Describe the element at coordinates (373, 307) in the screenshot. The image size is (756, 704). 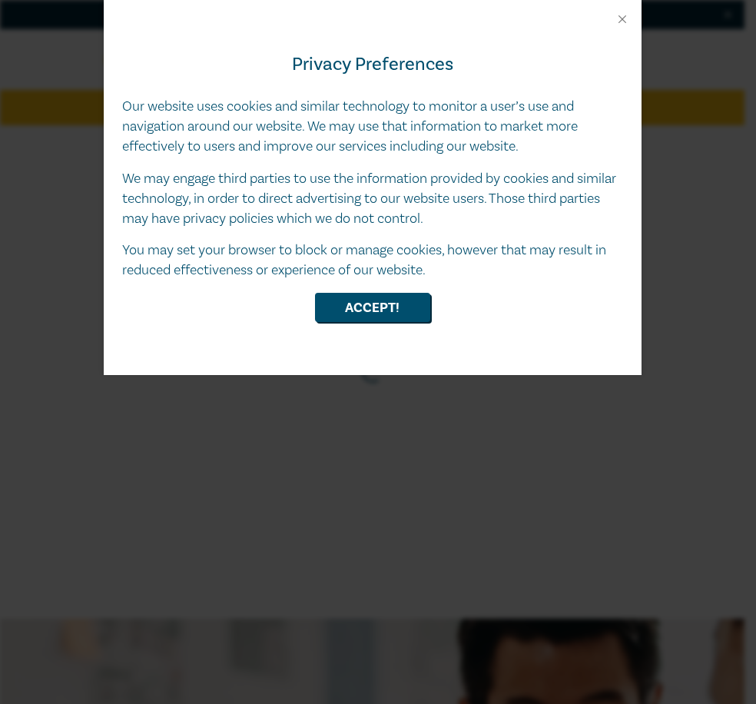
I see `button: Accept!` at that location.